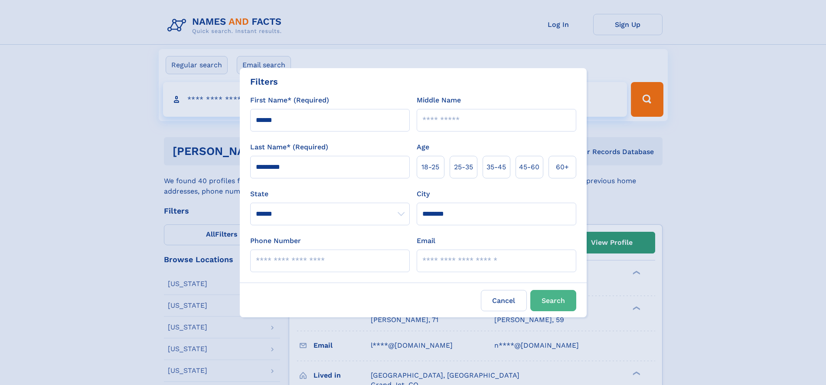  Describe the element at coordinates (504, 300) in the screenshot. I see `label: Cancel` at that location.